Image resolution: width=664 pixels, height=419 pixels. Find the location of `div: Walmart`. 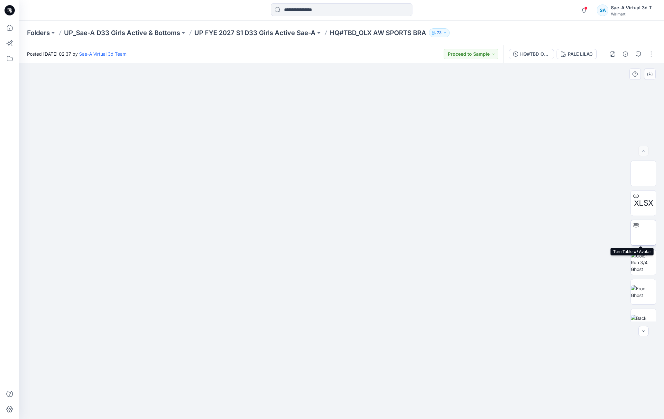

div: Walmart is located at coordinates (634, 14).